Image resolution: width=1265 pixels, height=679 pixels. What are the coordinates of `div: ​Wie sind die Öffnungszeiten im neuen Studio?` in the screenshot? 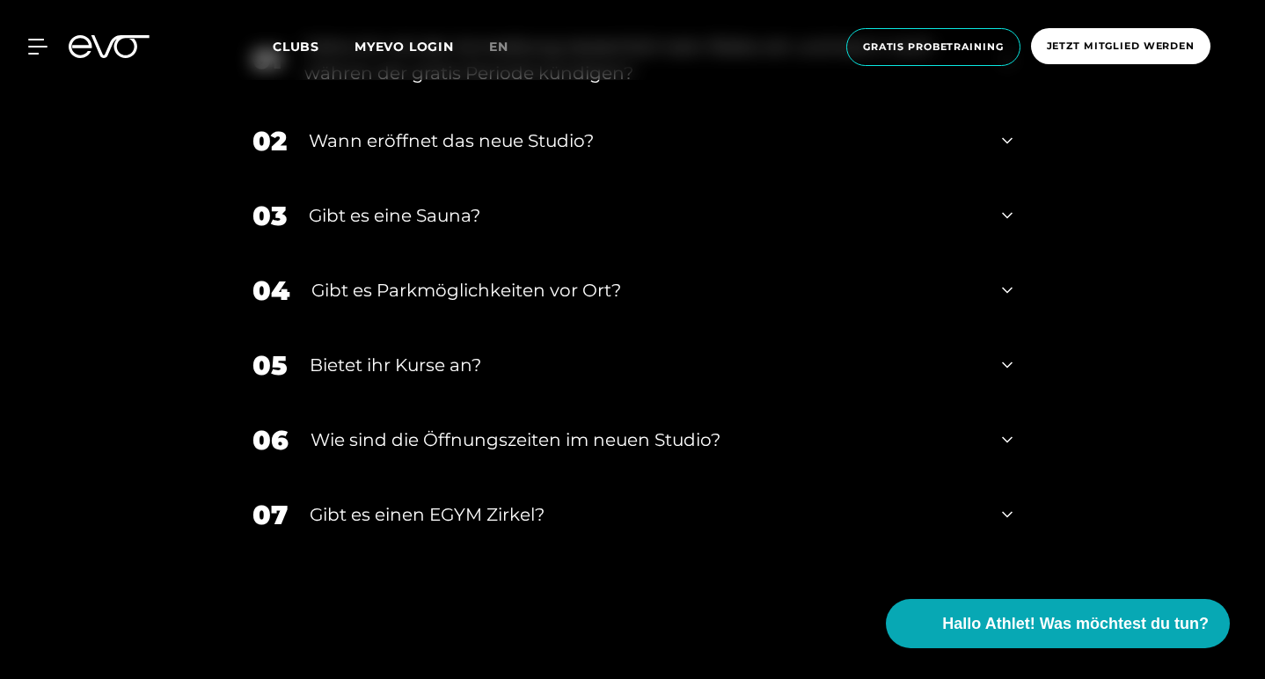 It's located at (645, 440).